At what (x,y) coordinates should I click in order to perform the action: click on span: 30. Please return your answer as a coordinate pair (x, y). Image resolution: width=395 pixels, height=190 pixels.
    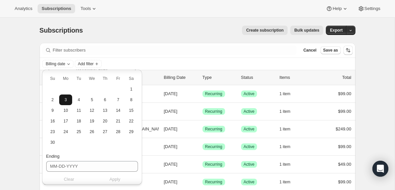
    Looking at the image, I should click on (53, 142).